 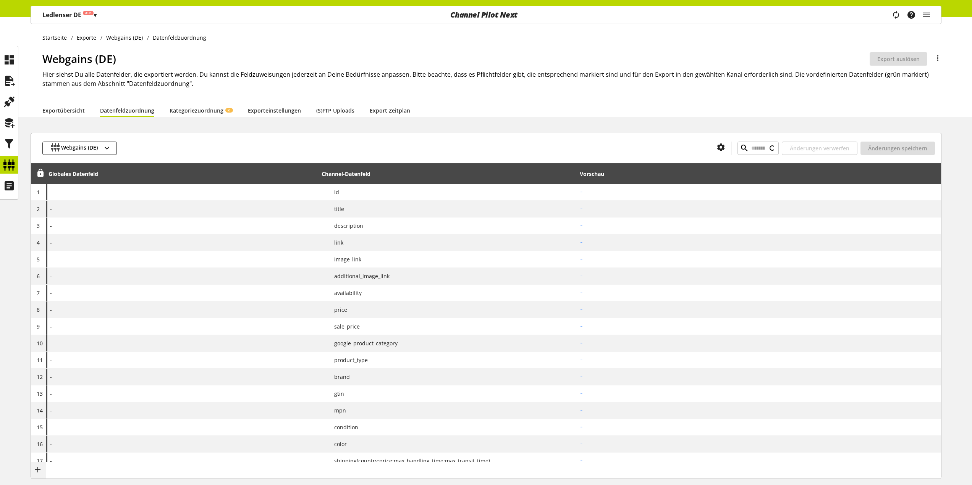 I want to click on span: Änderungen verwerfen, so click(x=819, y=148).